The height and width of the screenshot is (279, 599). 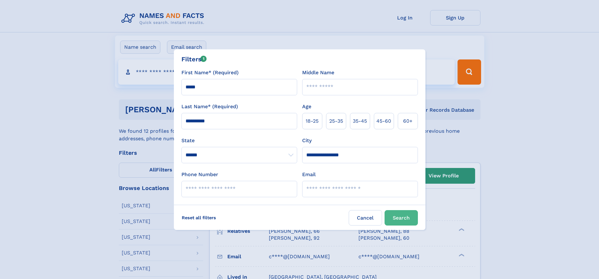 I want to click on label: Last Name* (Required), so click(x=210, y=107).